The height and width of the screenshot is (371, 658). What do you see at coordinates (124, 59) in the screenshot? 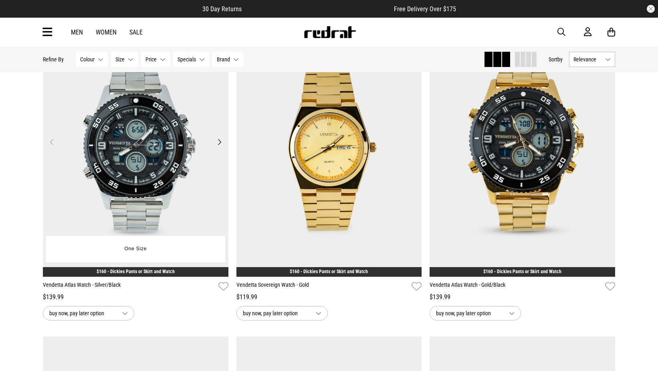
I see `button: Size` at bounding box center [124, 59].